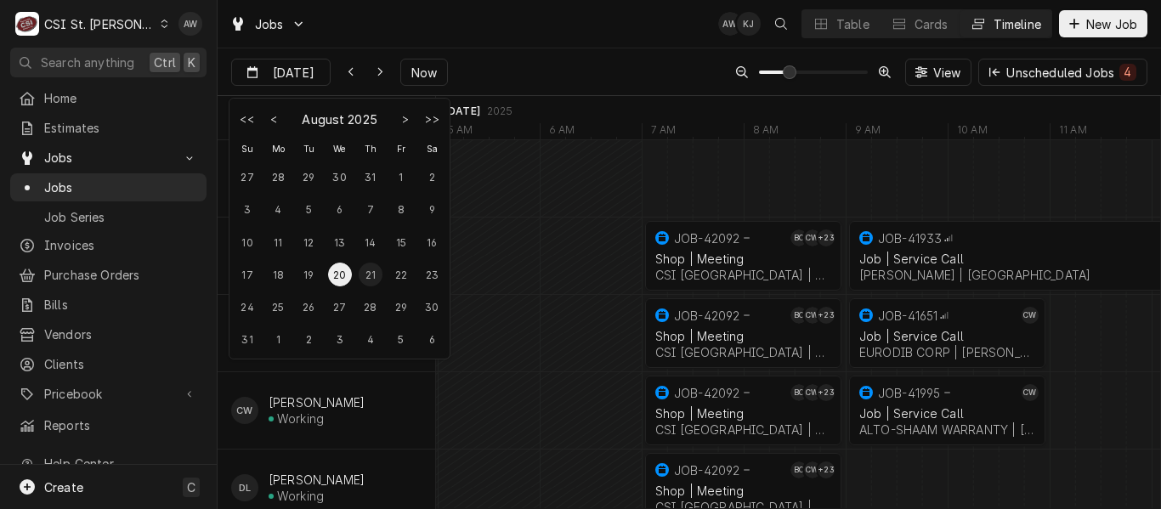 The height and width of the screenshot is (509, 1161). I want to click on div: August 19, 2025, so click(309, 275).